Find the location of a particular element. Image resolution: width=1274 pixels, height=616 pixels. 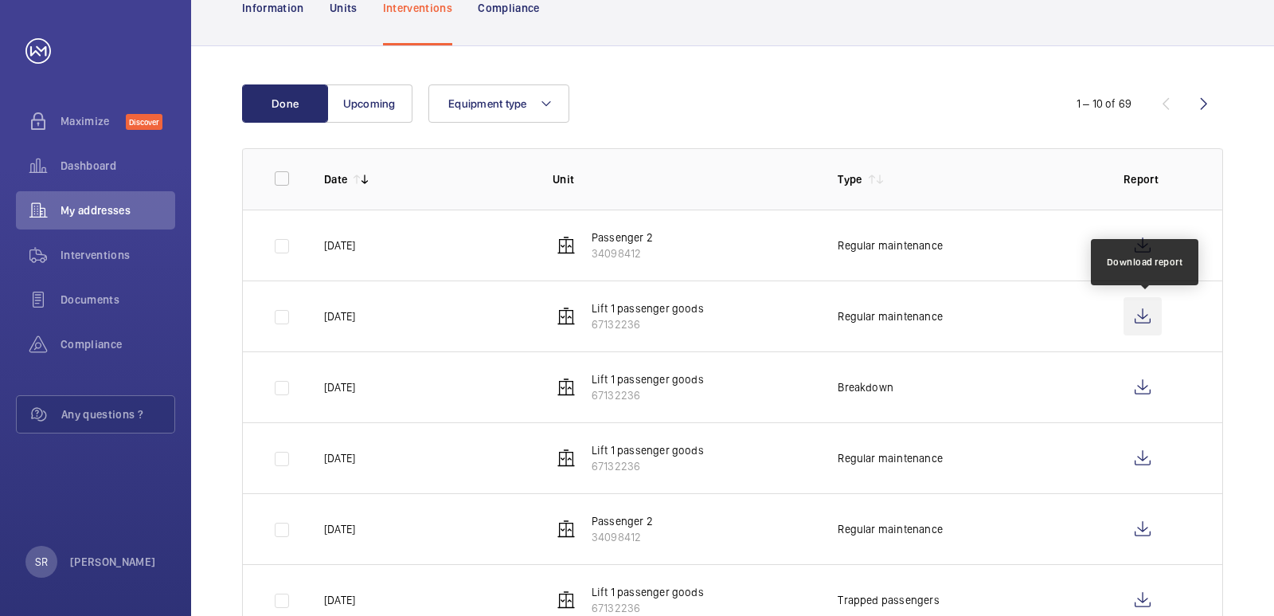

span: My addresses is located at coordinates (118, 210).